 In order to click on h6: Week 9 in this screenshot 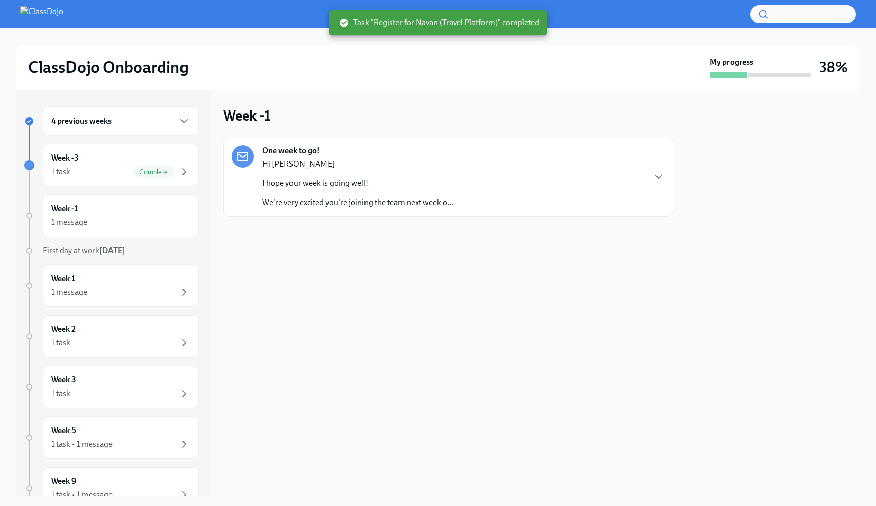, I will do `click(63, 482)`.